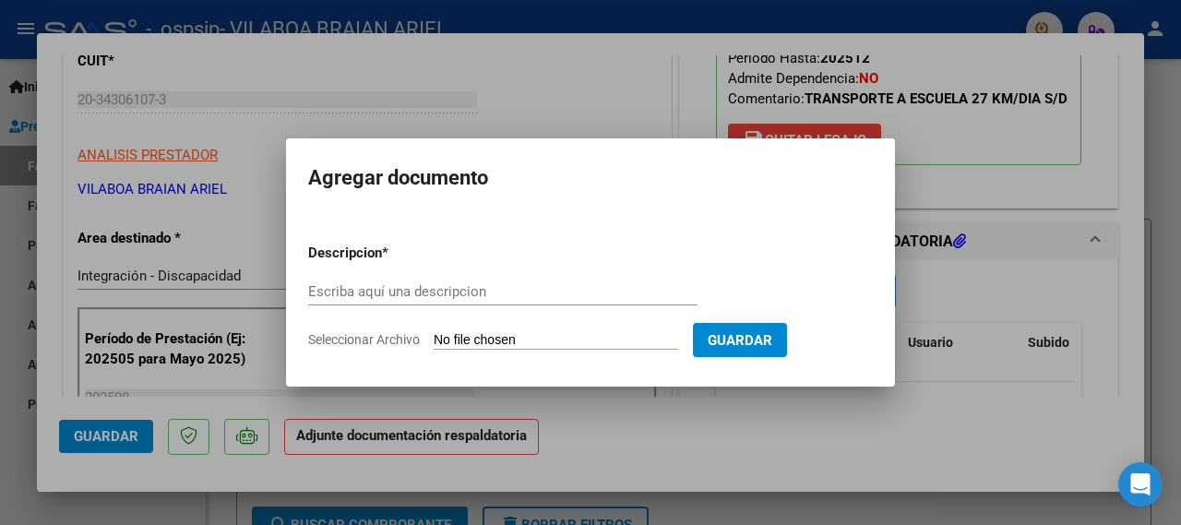  I want to click on div: Open Intercom Messenger, so click(1141, 485).